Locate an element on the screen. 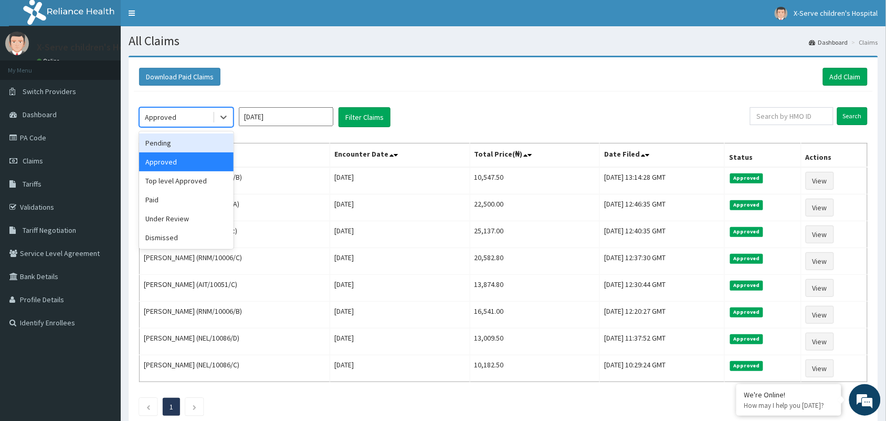 The width and height of the screenshot is (886, 421). img: d_794563401_company_1708531726252_794563401 is located at coordinates (31, 66).